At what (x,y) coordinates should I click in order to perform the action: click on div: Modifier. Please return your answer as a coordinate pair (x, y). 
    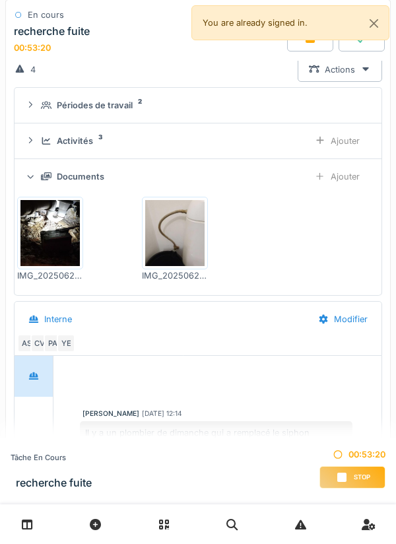
    Looking at the image, I should click on (342, 319).